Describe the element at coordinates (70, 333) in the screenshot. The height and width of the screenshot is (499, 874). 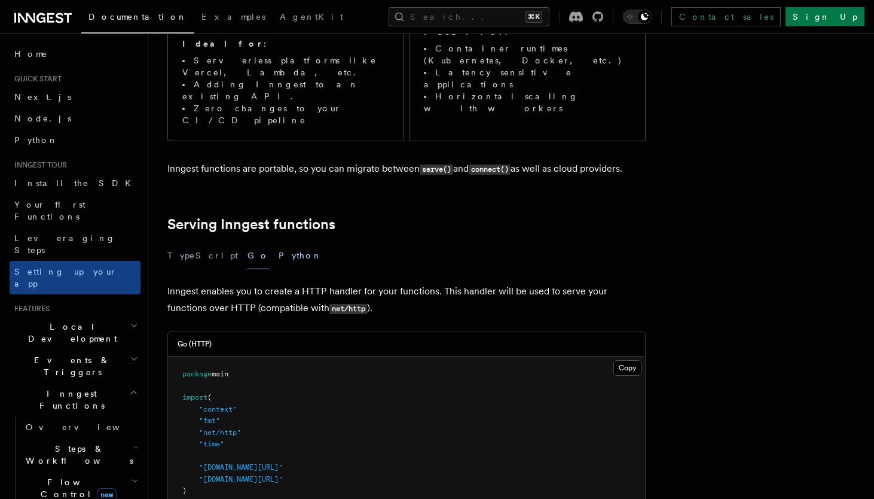
I see `span: Local Development` at that location.